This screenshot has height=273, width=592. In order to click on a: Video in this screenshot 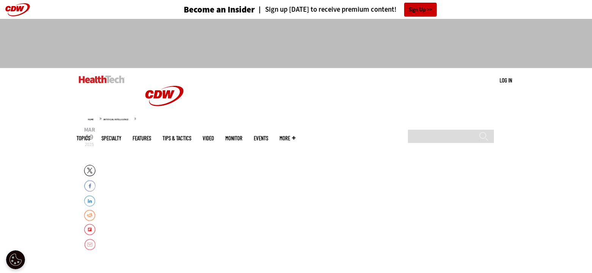, I will do `click(208, 138)`.